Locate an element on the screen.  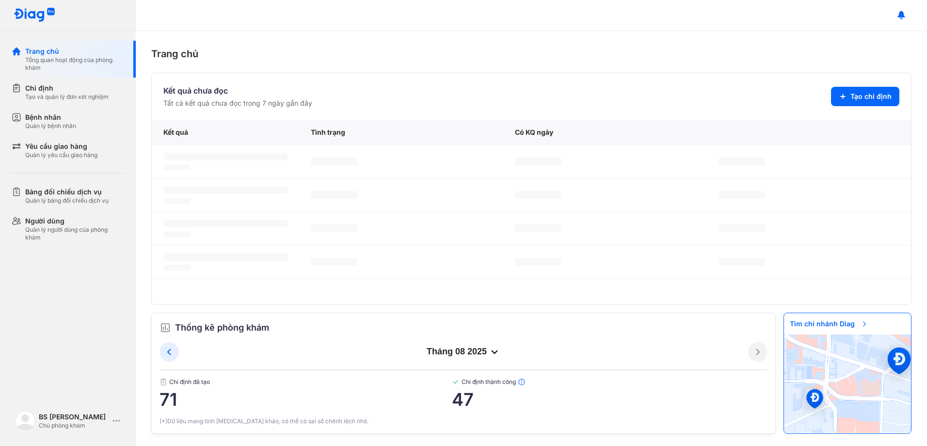
button: Tạo chỉ định is located at coordinates (865, 96).